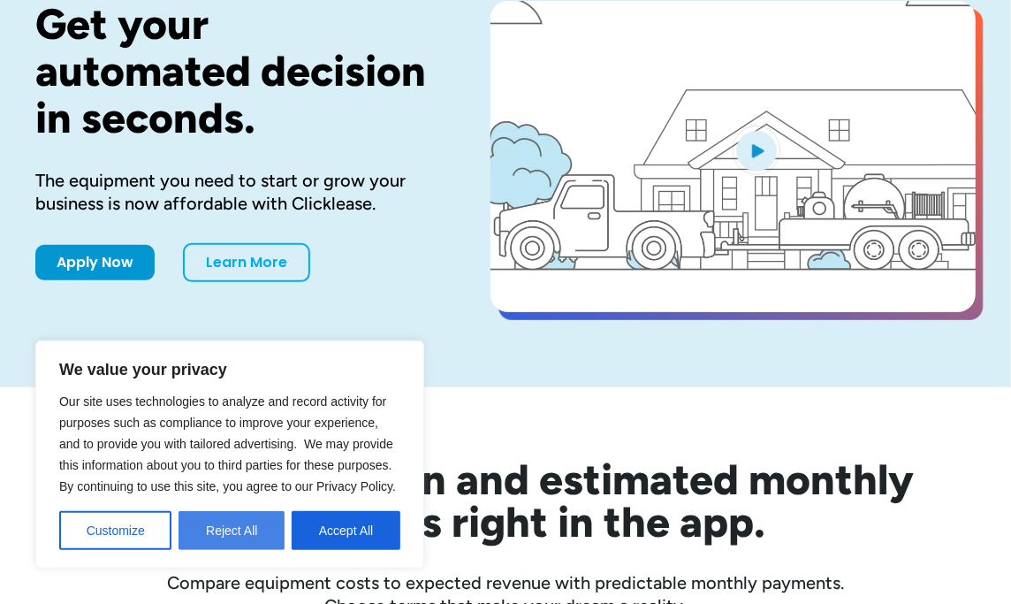 Image resolution: width=1011 pixels, height=604 pixels. Describe the element at coordinates (506, 500) in the screenshot. I see `h2: See your decision and estimated monthly payments right in the app.` at that location.